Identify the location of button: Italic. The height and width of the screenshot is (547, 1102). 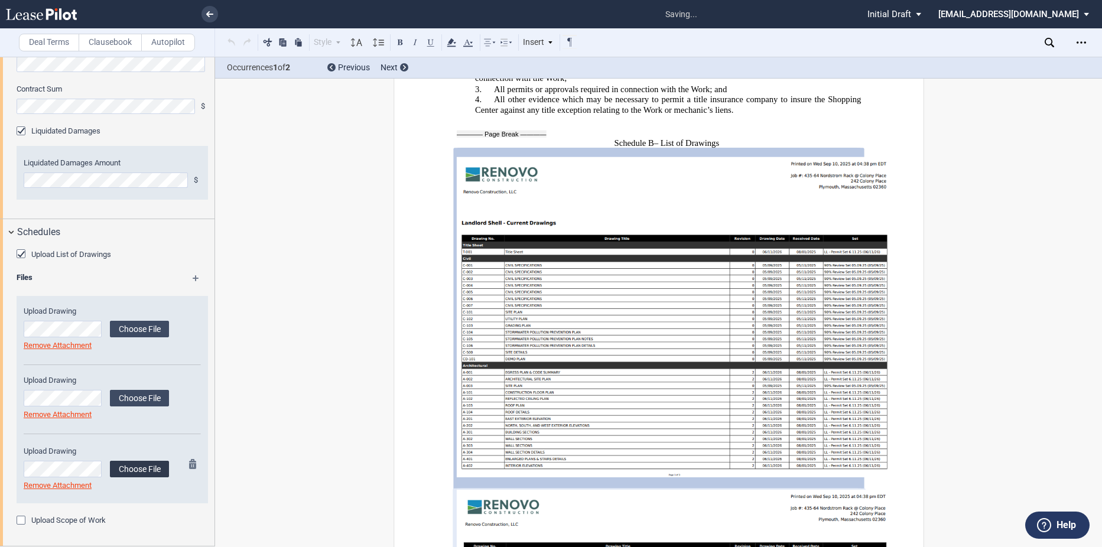
(415, 42).